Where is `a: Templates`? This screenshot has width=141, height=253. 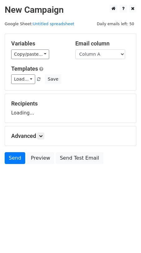
a: Templates is located at coordinates (25, 69).